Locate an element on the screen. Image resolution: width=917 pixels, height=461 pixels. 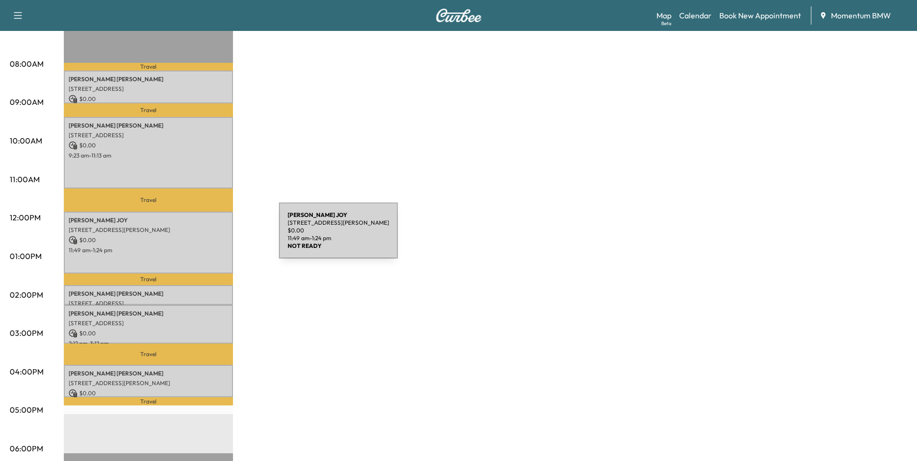
img: Curbee Logo is located at coordinates (459, 15).